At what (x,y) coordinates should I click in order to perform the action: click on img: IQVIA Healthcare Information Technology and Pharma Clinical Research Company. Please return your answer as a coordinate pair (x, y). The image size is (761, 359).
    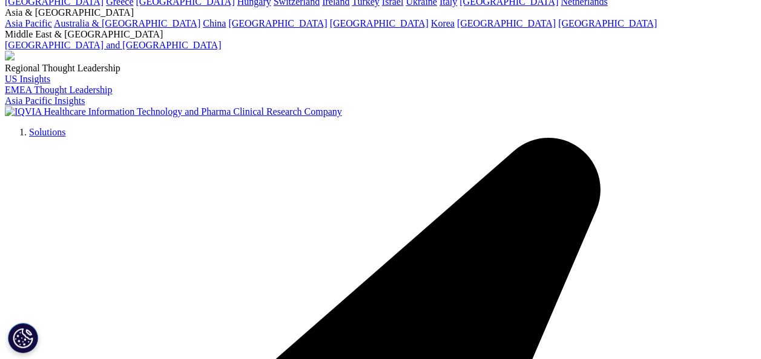
    Looking at the image, I should click on (173, 112).